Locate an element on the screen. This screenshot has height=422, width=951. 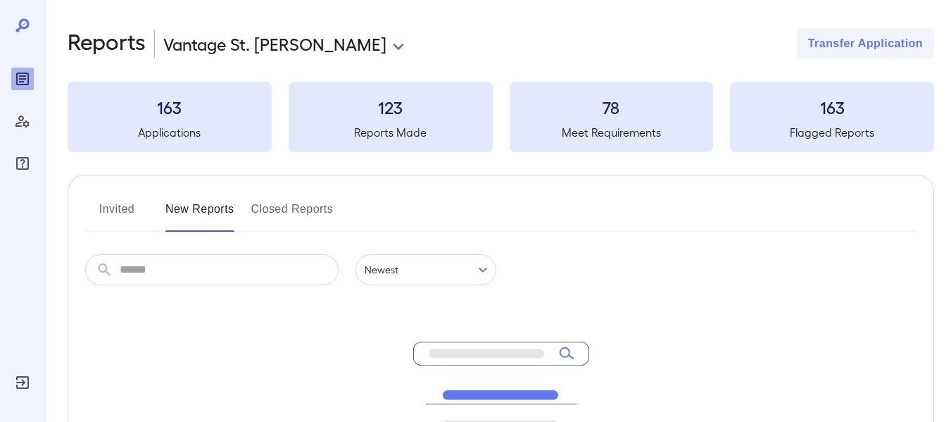
button: New Reports is located at coordinates (200, 215).